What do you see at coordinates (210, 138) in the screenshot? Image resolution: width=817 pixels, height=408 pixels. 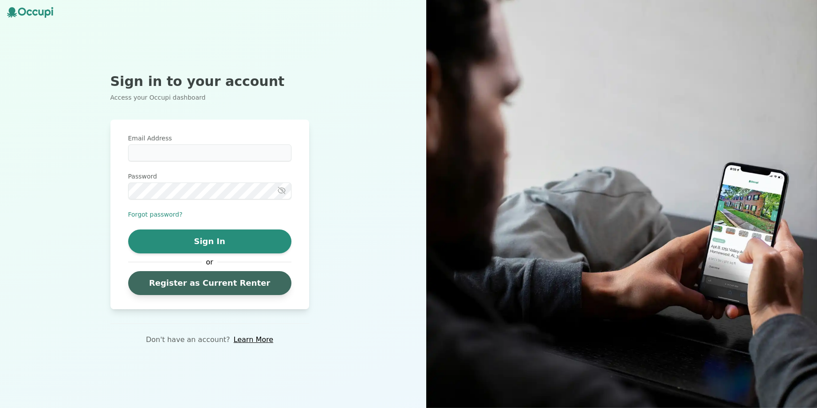 I see `label: Email Address` at bounding box center [210, 138].